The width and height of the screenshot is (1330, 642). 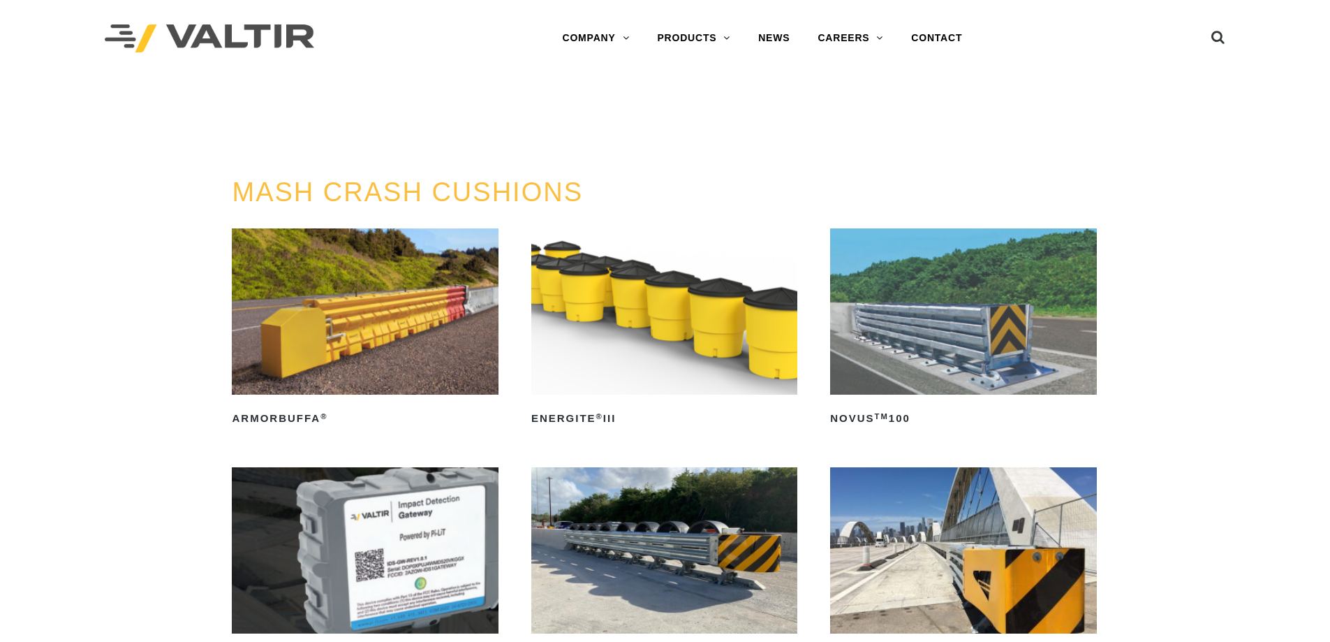 I want to click on a: PRODUCTS, so click(x=693, y=38).